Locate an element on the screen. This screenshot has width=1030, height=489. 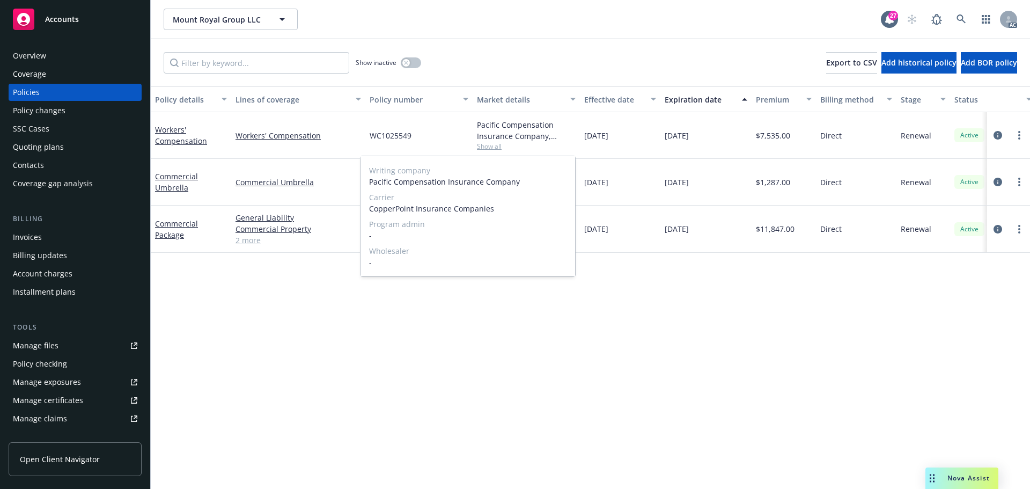
button: Add BOR policy is located at coordinates (989, 63).